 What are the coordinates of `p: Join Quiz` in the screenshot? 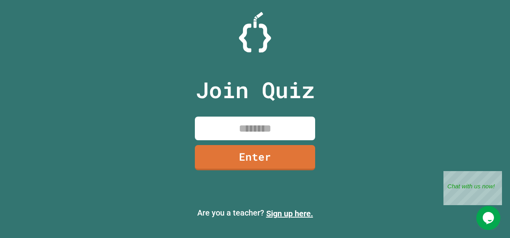 It's located at (255, 90).